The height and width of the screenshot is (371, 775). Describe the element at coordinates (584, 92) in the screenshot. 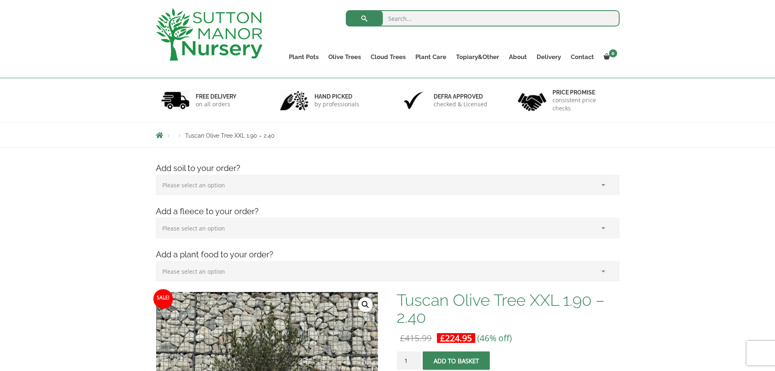

I see `h6: Price promise` at that location.